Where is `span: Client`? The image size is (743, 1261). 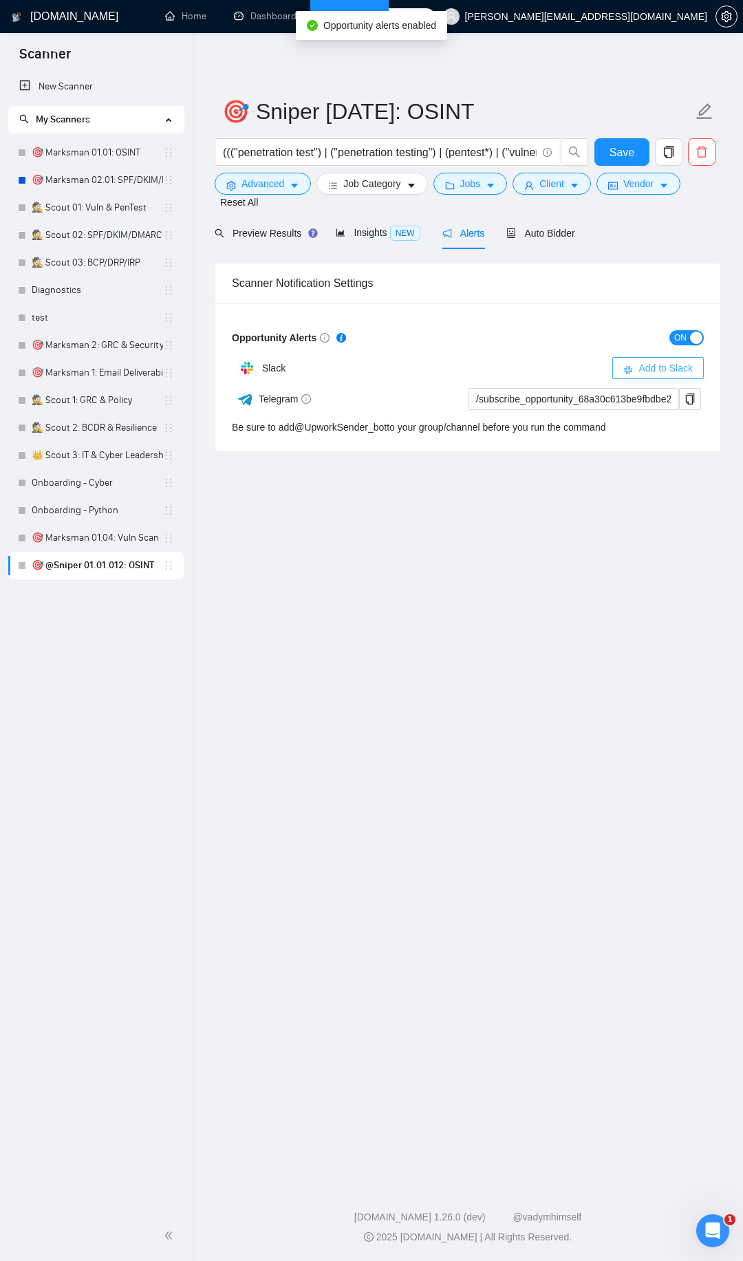
span: Client is located at coordinates (552, 184).